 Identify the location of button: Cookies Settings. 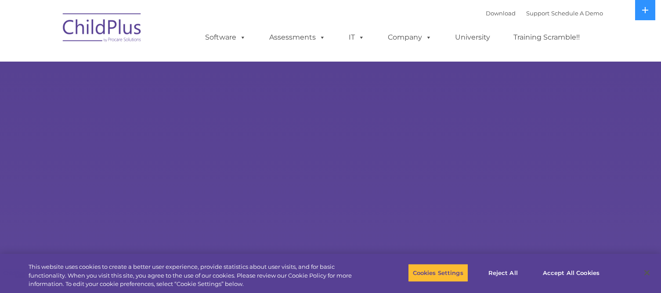
(438, 273).